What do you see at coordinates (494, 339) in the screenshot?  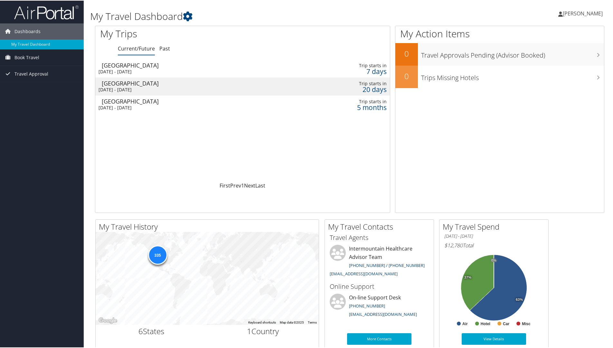 I see `a: View Details` at bounding box center [494, 339].